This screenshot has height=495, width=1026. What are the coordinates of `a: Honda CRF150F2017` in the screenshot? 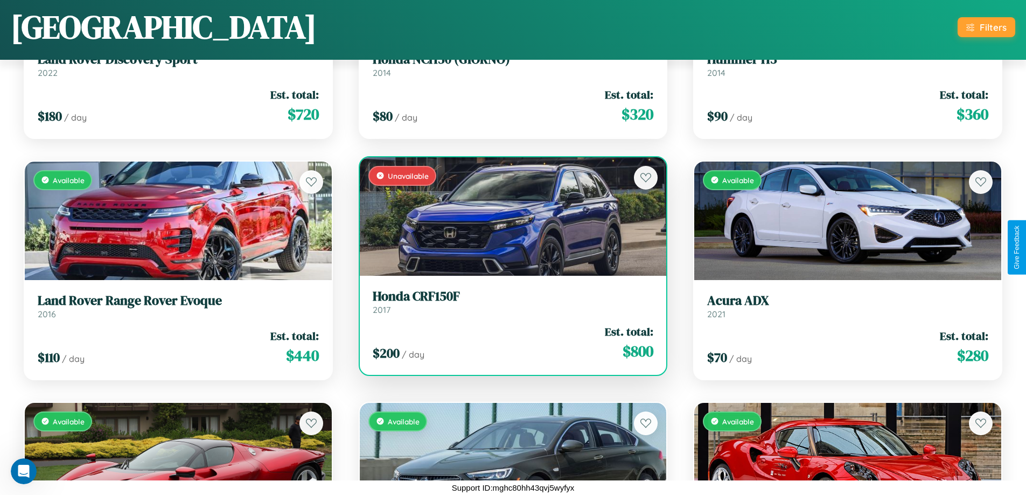 It's located at (513, 302).